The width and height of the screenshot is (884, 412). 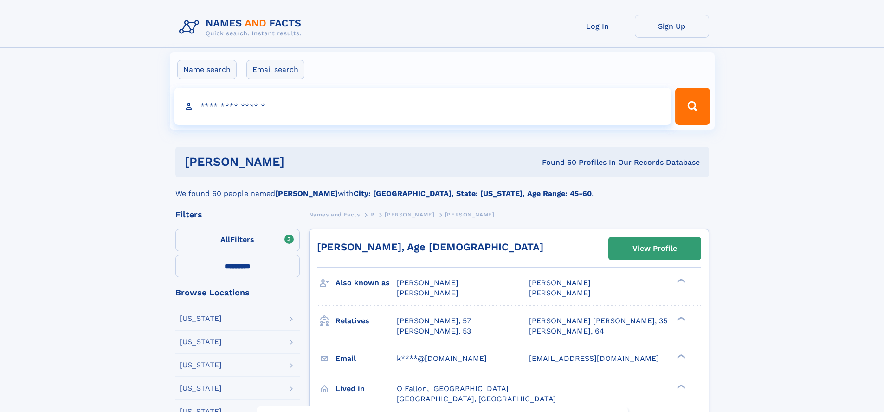 What do you see at coordinates (366, 283) in the screenshot?
I see `h3: Also known as` at bounding box center [366, 283].